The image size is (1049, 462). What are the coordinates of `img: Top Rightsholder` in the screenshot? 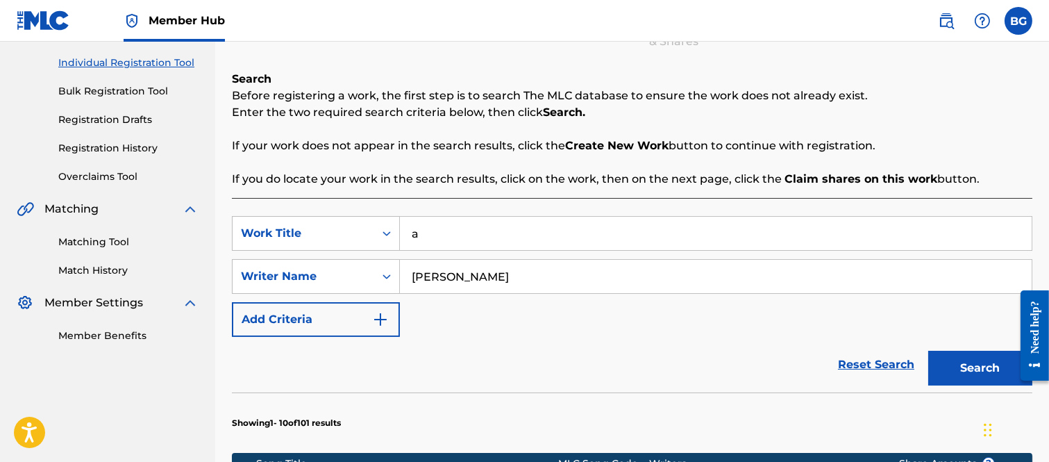 It's located at (132, 21).